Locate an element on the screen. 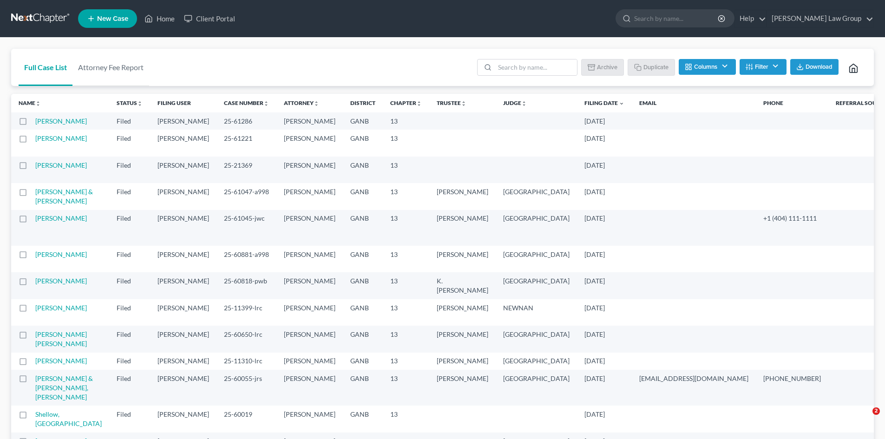 Image resolution: width=885 pixels, height=439 pixels. span: 2 is located at coordinates (876, 411).